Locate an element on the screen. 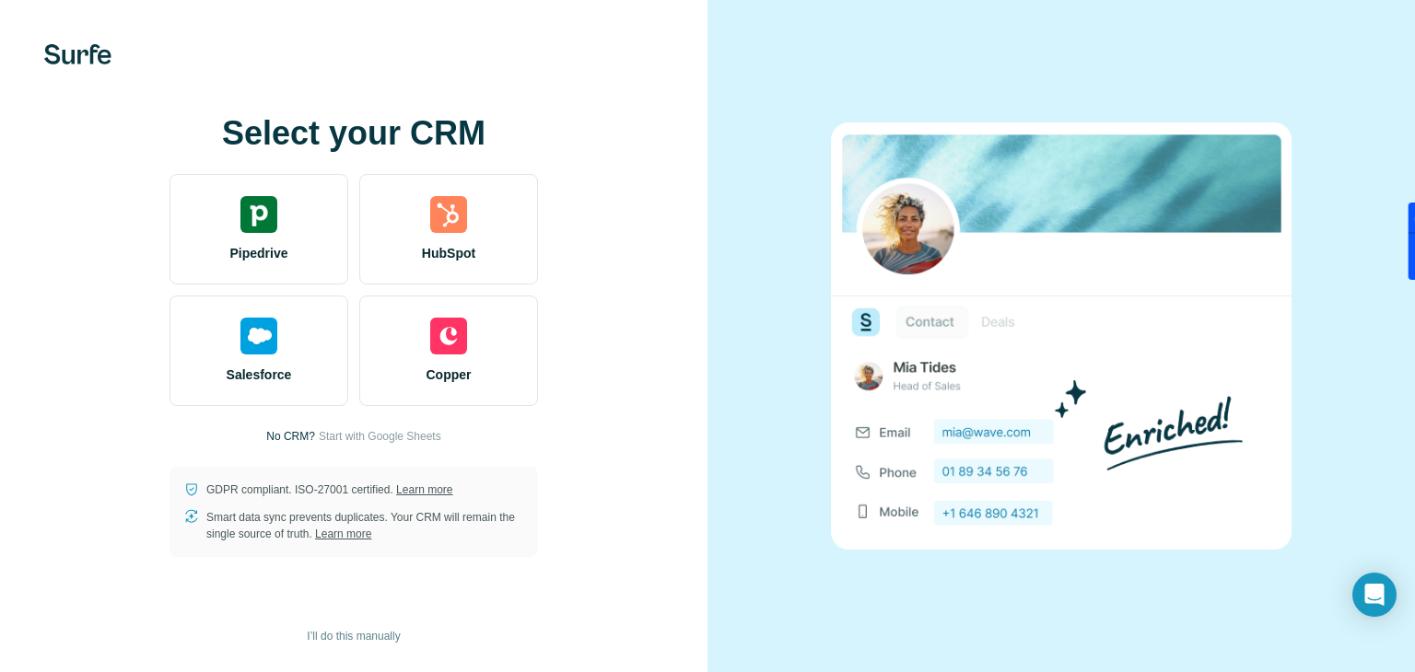 This screenshot has height=672, width=1415. img: pipedrive's logo is located at coordinates (259, 215).